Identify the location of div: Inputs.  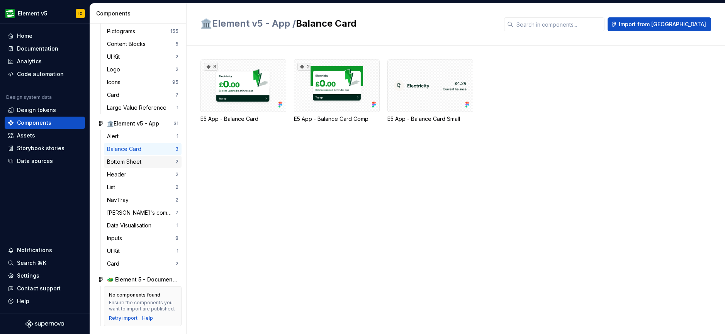
(116, 238).